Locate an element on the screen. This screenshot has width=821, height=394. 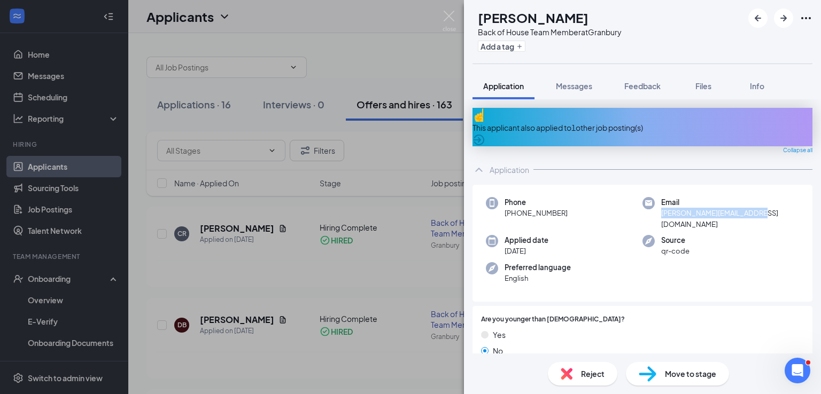
svg: ArrowRight is located at coordinates (783, 18).